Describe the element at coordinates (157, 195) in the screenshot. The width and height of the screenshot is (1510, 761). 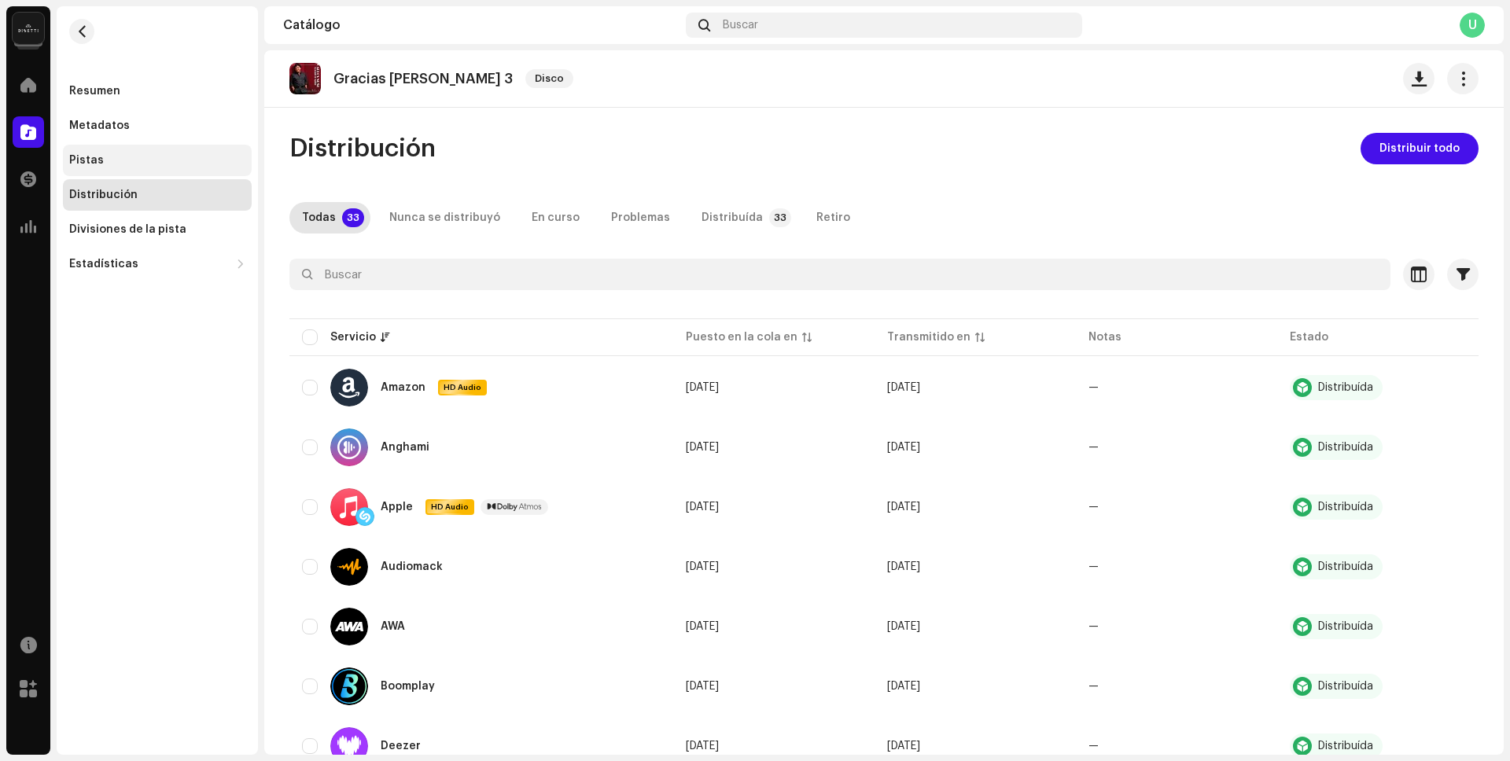
I see `re-m-nav-item: Distribución` at that location.